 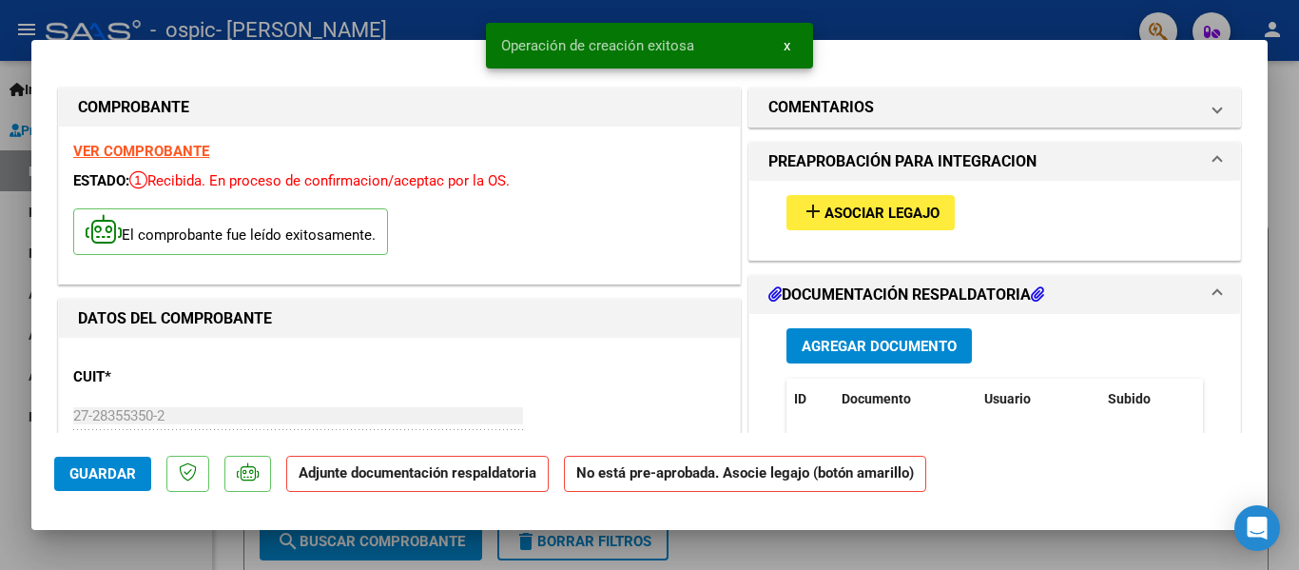 I want to click on h1: COMENTARIOS, so click(x=821, y=107).